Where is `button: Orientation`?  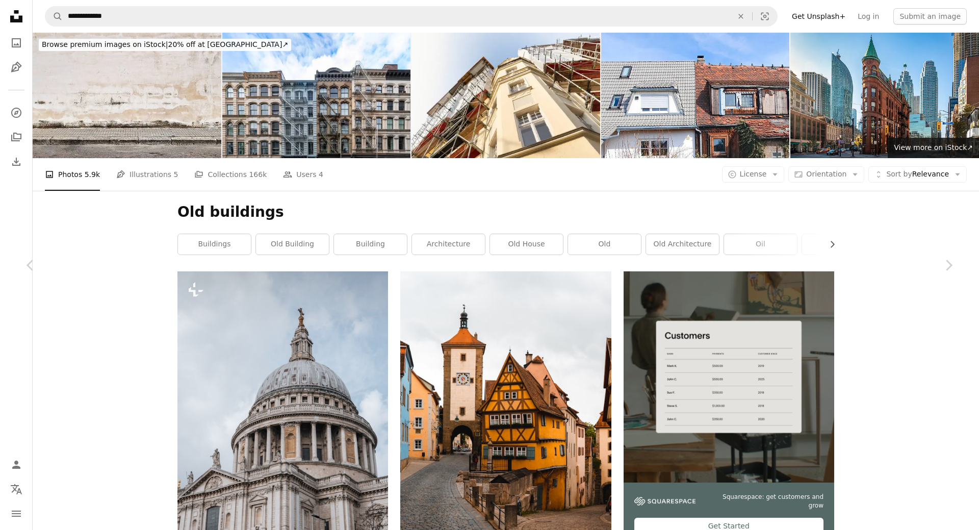 button: Orientation is located at coordinates (826, 174).